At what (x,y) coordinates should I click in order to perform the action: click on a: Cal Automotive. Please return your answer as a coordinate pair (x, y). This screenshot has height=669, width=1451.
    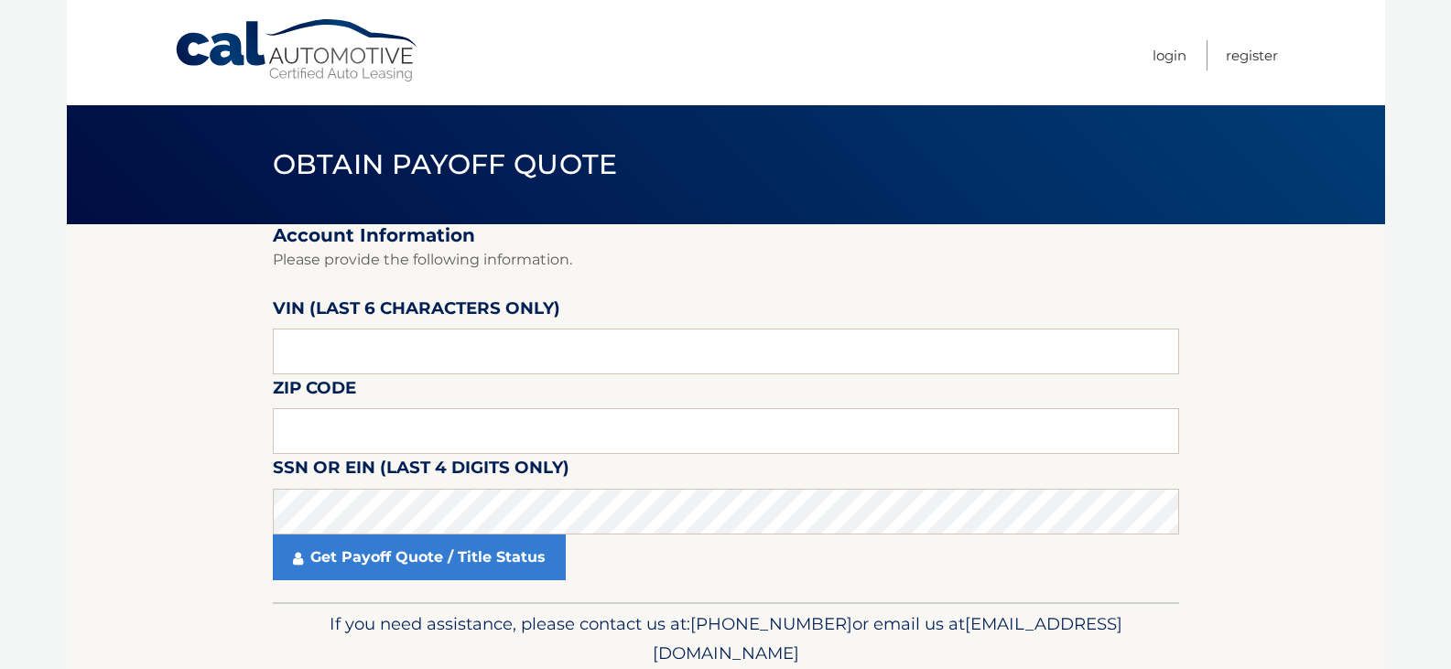
    Looking at the image, I should click on (298, 50).